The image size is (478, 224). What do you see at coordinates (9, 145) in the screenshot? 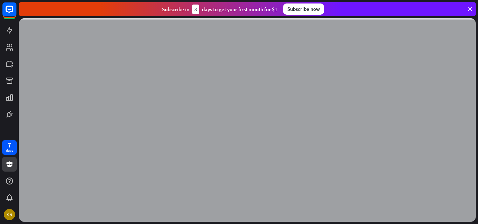
I see `div: 7` at bounding box center [9, 145].